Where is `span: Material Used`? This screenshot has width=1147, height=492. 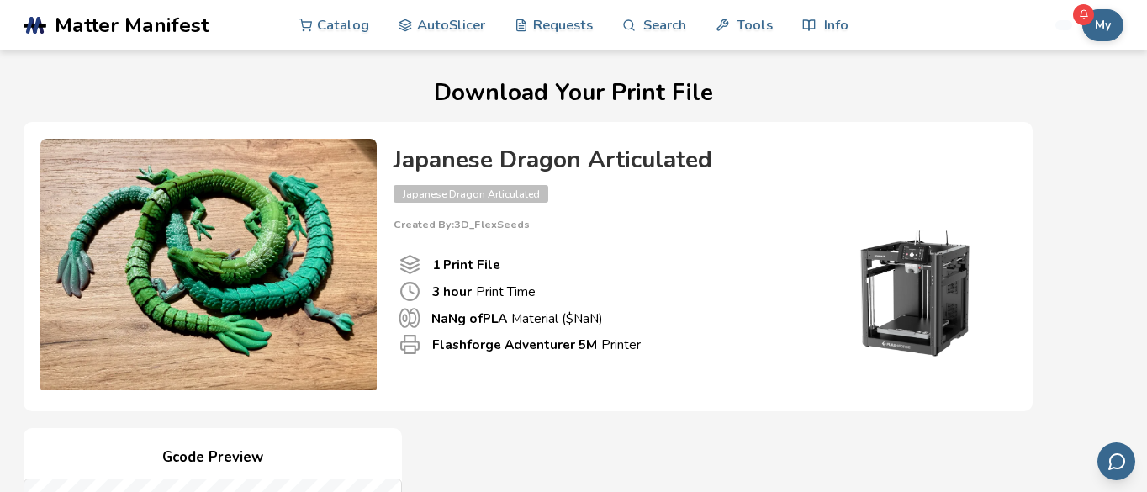
span: Material Used is located at coordinates (410, 318).